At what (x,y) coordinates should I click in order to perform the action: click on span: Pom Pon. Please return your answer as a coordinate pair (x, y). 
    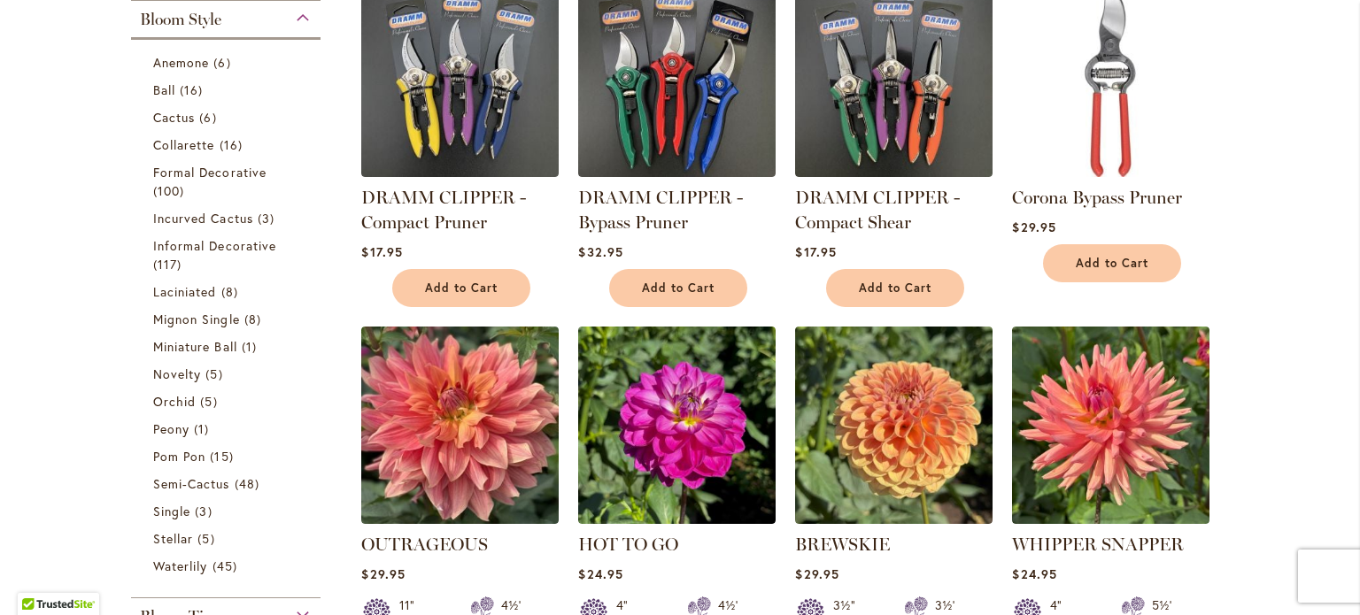
    Looking at the image, I should click on (179, 456).